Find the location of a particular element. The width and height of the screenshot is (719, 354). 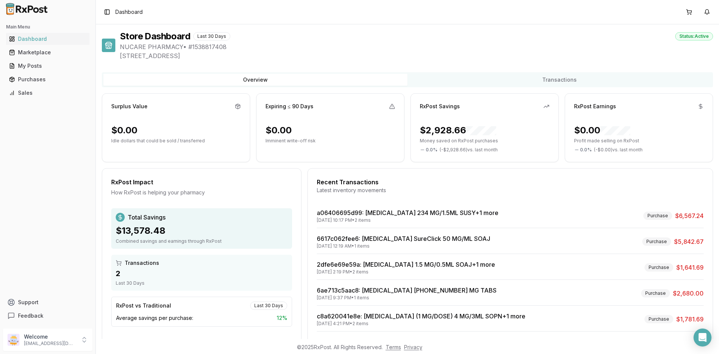

img: RxPost Logo is located at coordinates (27, 9).